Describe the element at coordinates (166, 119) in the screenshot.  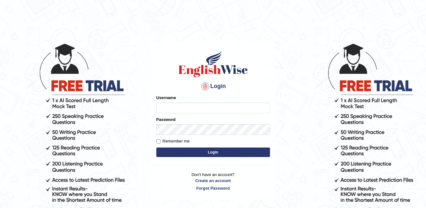
I see `label: Password` at that location.